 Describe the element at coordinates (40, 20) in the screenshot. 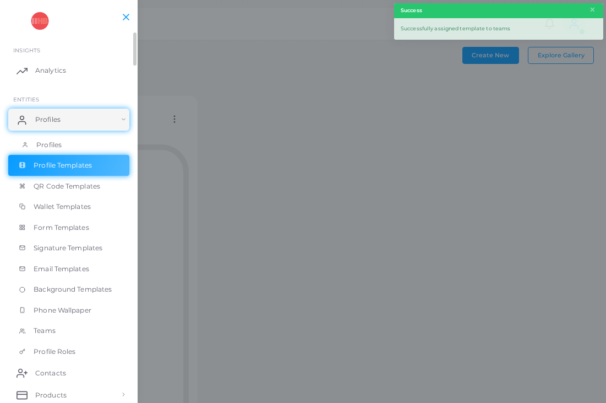

I see `a: logo` at that location.